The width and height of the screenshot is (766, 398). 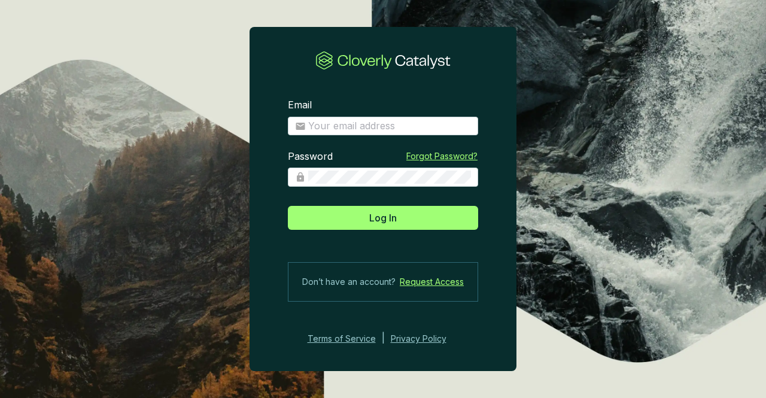 I want to click on span: Log In, so click(x=383, y=218).